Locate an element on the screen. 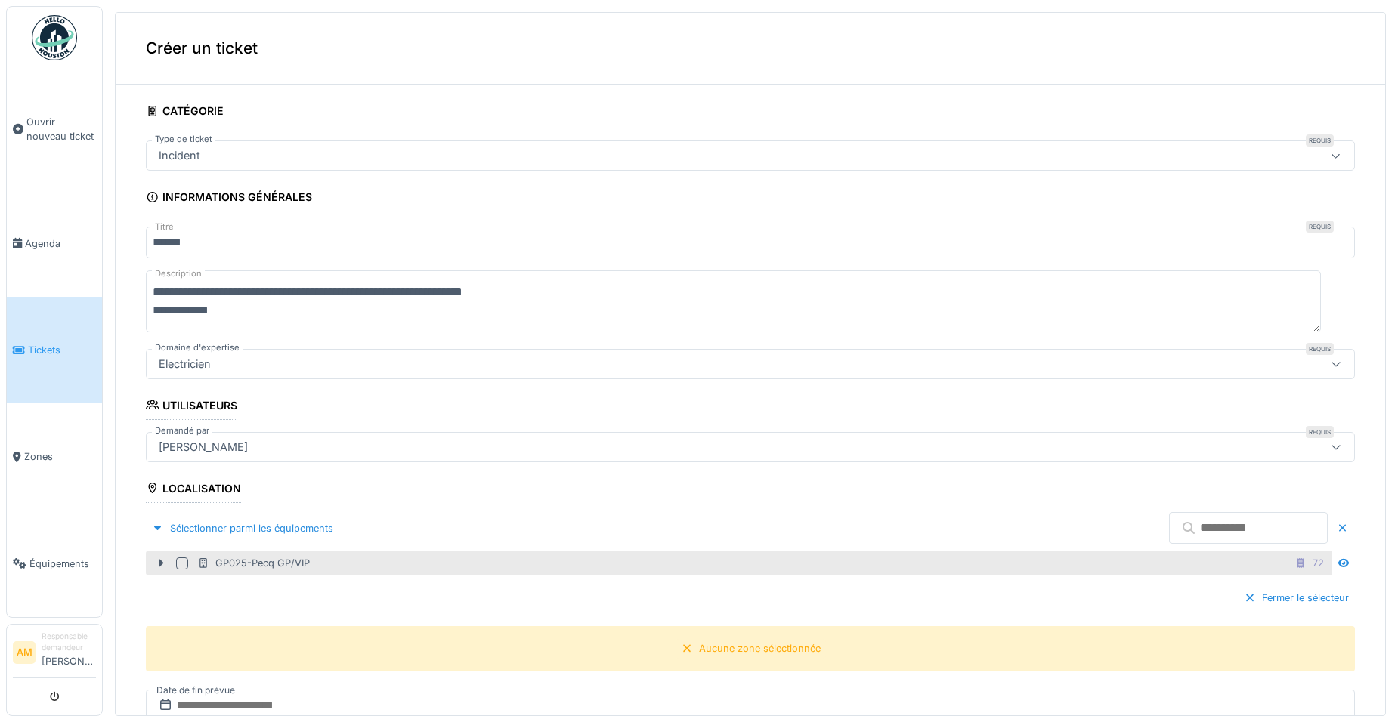 Image resolution: width=1398 pixels, height=722 pixels. label: Description is located at coordinates (178, 274).